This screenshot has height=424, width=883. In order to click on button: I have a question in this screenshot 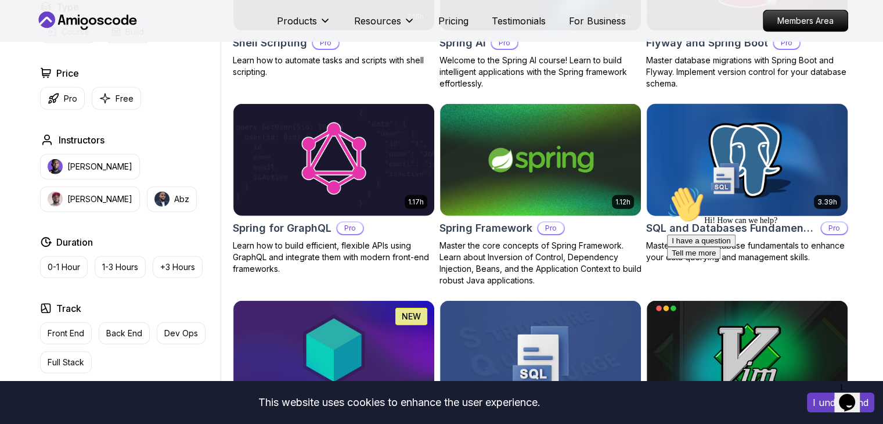, I will do `click(39, 59)`.